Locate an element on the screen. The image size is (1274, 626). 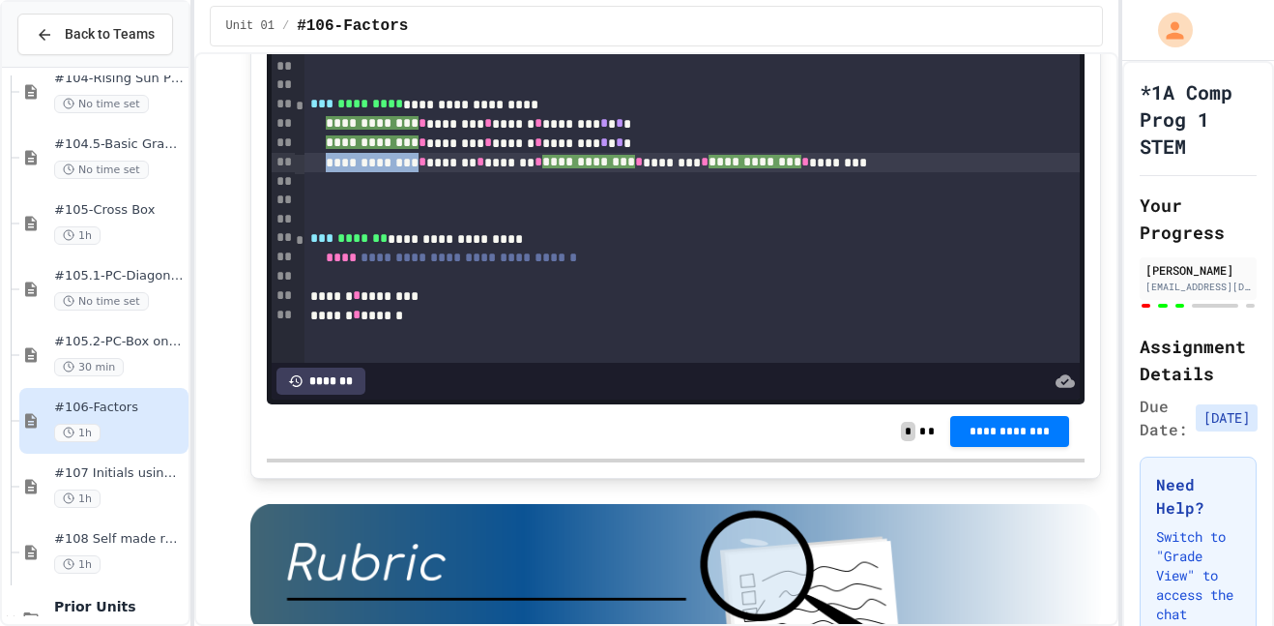
h2: Assignment Details is located at coordinates (1198, 360).